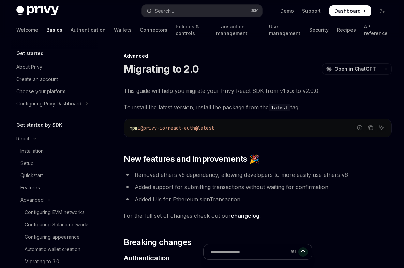  Describe the element at coordinates (258, 199) in the screenshot. I see `li: Added UIs for Ethereum signTransaction` at that location.